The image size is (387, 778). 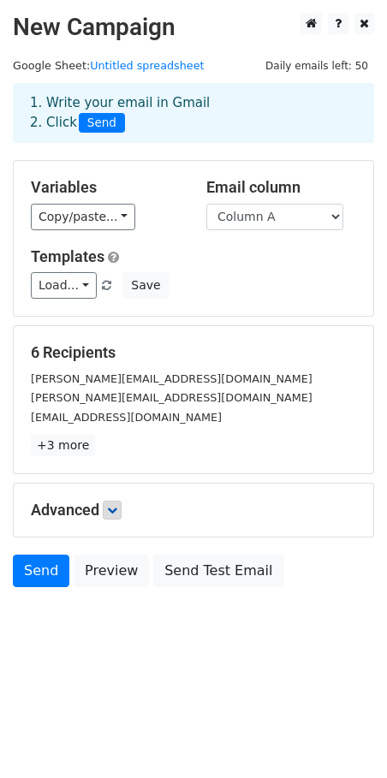 What do you see at coordinates (193, 510) in the screenshot?
I see `h5: Advanced` at bounding box center [193, 510].